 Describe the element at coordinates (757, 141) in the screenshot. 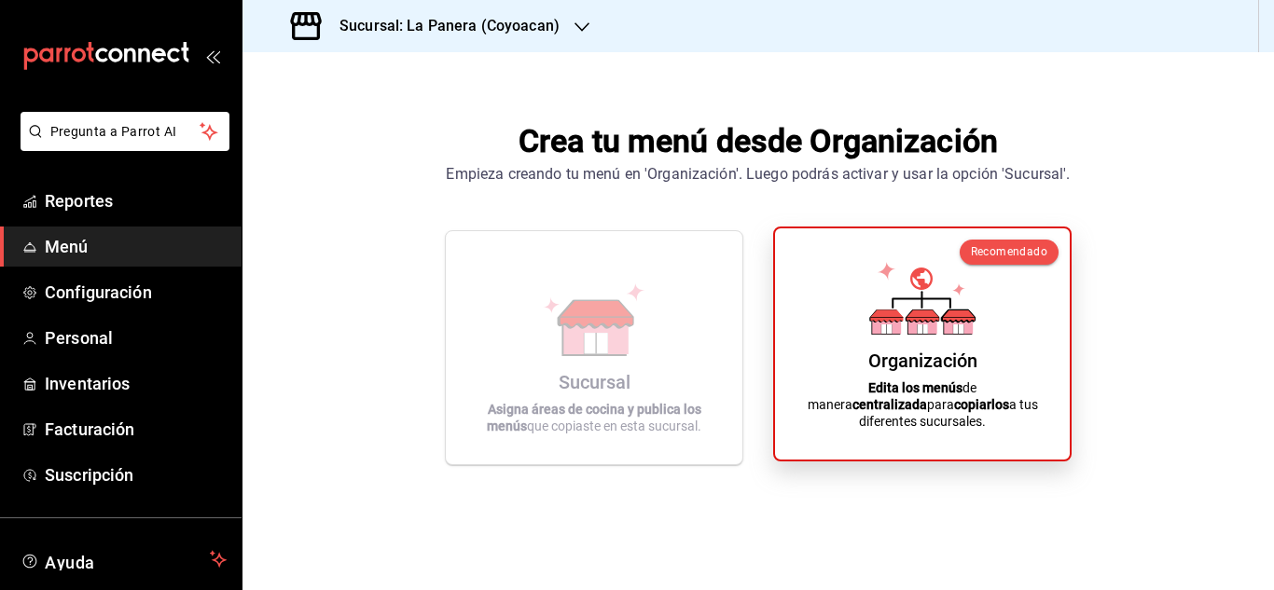

I see `h1: Crea tu menú desde Organización` at that location.